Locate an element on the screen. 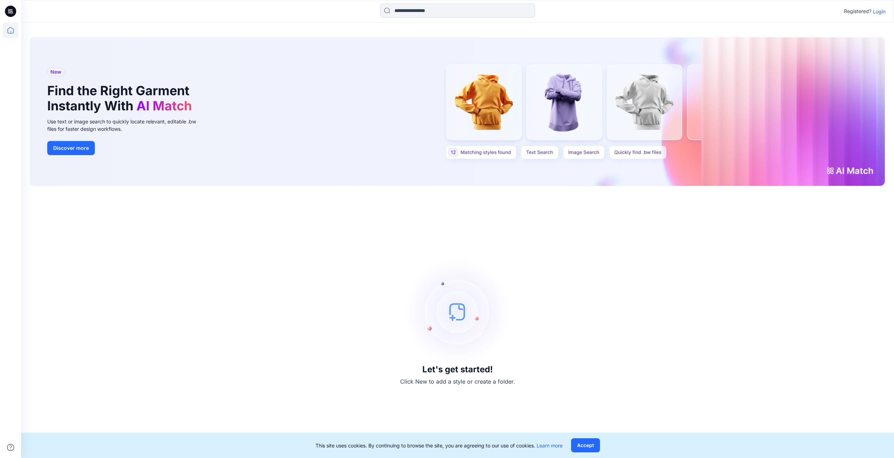  p: This site uses cookies. By continuing to browse the site, you are agreeing to our use of cookies. is located at coordinates (439, 445).